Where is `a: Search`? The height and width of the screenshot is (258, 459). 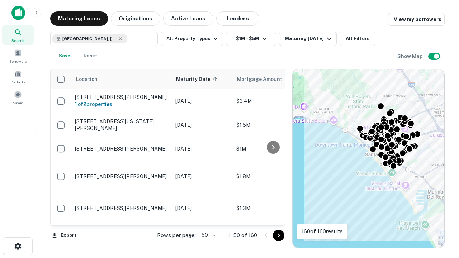
a: Search is located at coordinates (18, 35).